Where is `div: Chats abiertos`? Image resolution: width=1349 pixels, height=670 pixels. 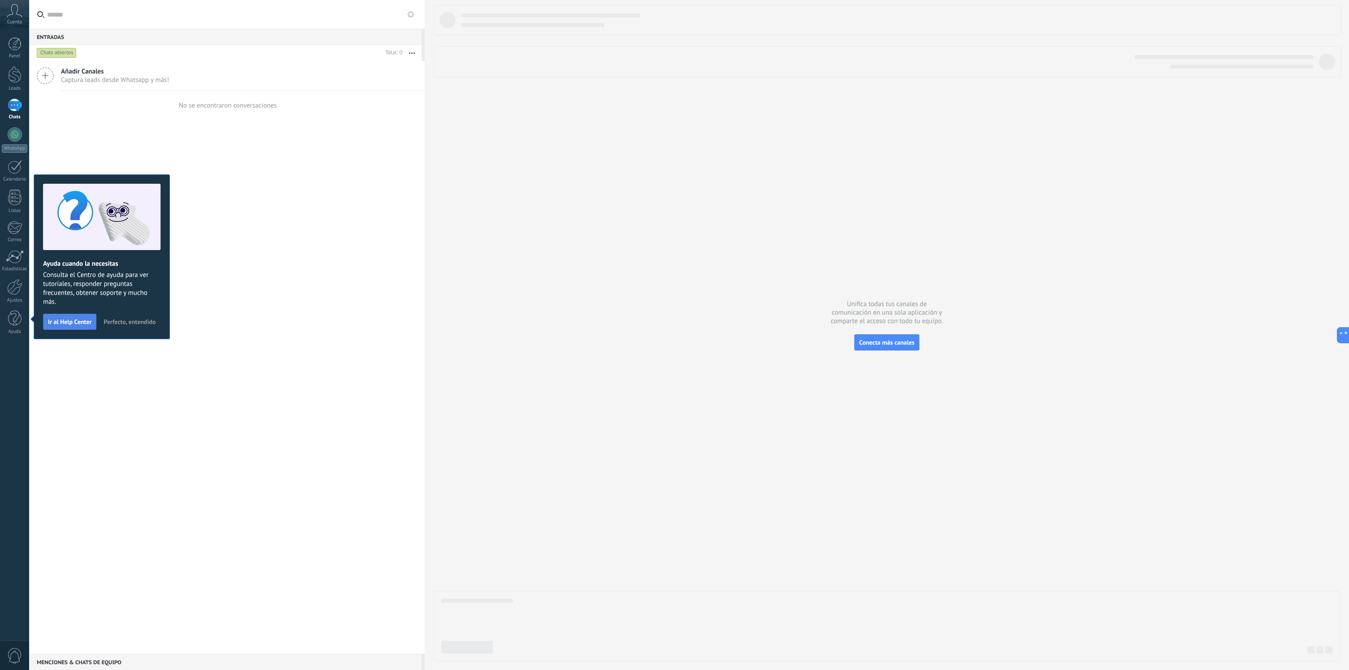
div: Chats abiertos is located at coordinates (56, 53).